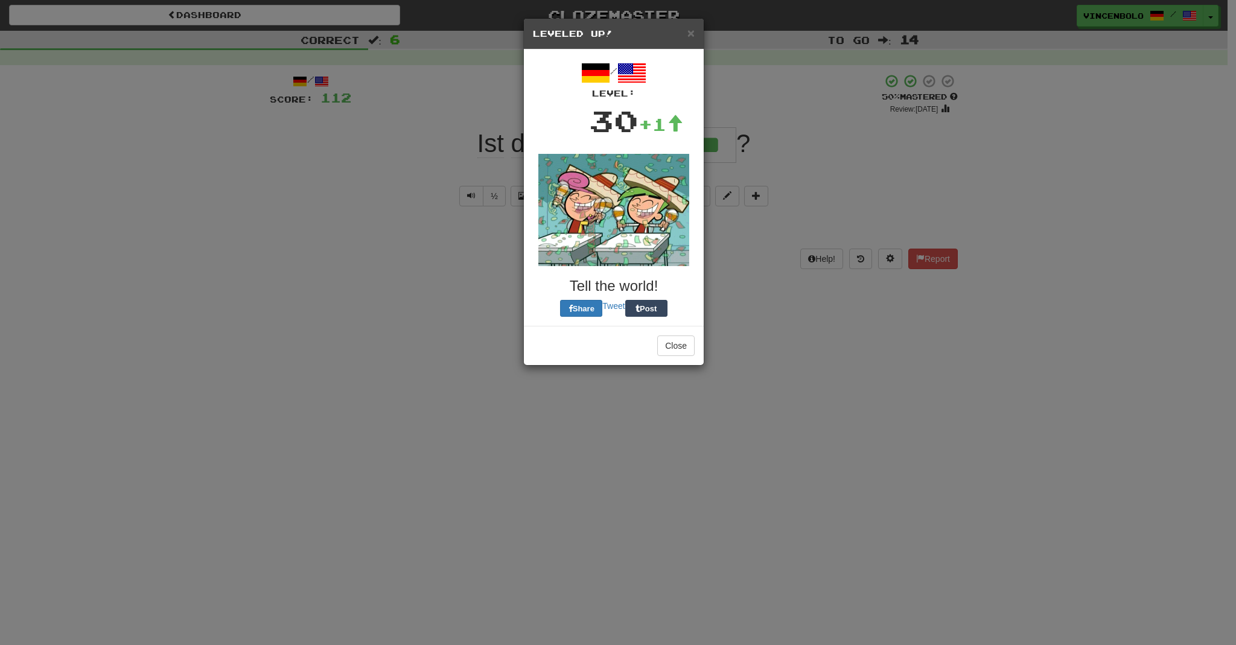  I want to click on a: Tweet, so click(613, 306).